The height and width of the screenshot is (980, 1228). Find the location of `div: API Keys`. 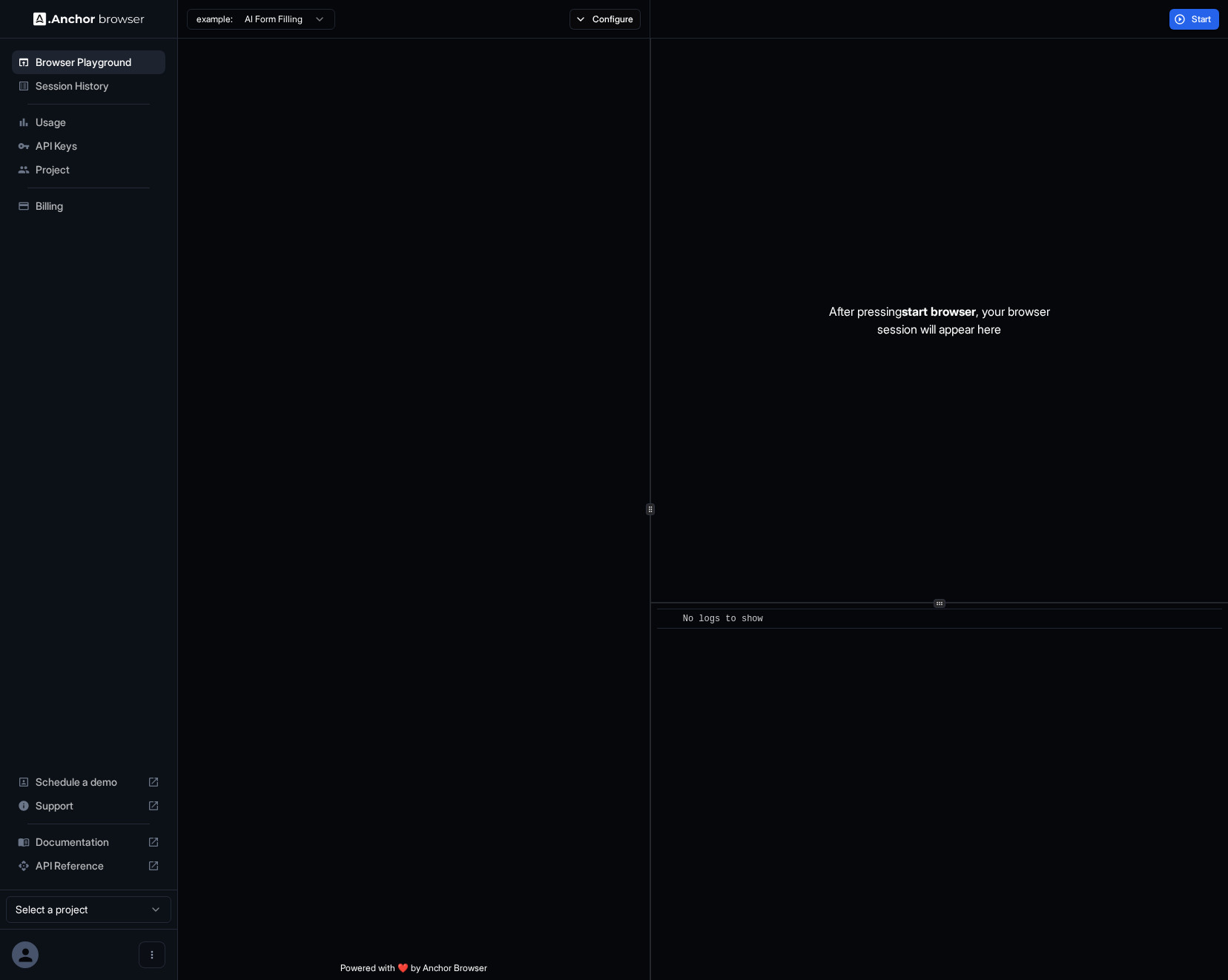

div: API Keys is located at coordinates (88, 146).